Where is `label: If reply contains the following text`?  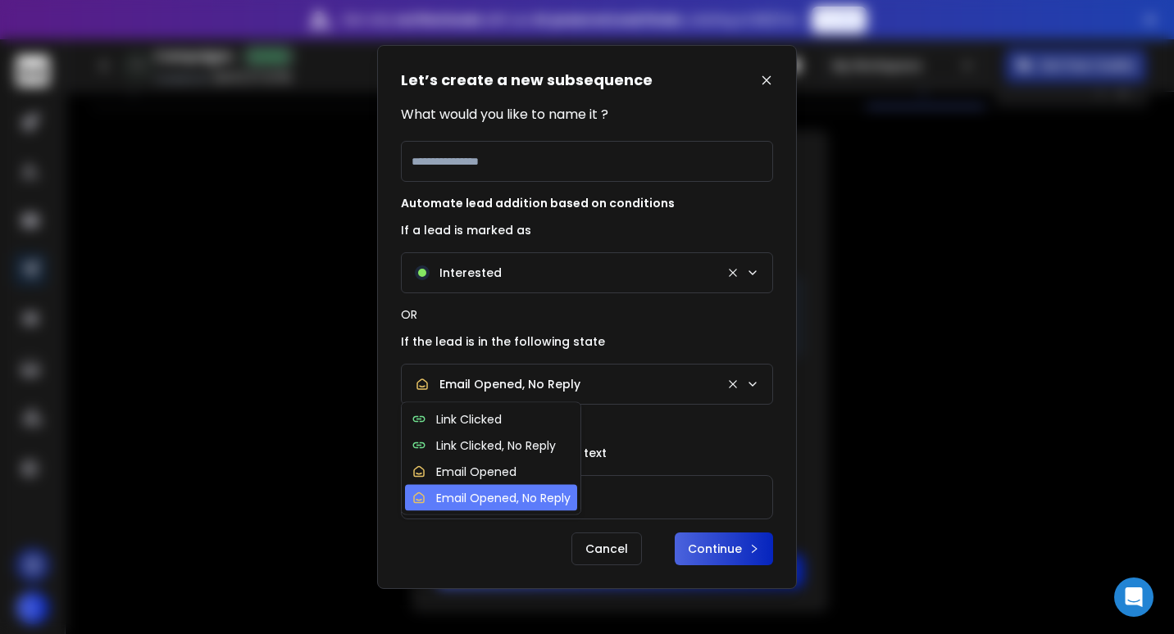 label: If reply contains the following text is located at coordinates (587, 453).